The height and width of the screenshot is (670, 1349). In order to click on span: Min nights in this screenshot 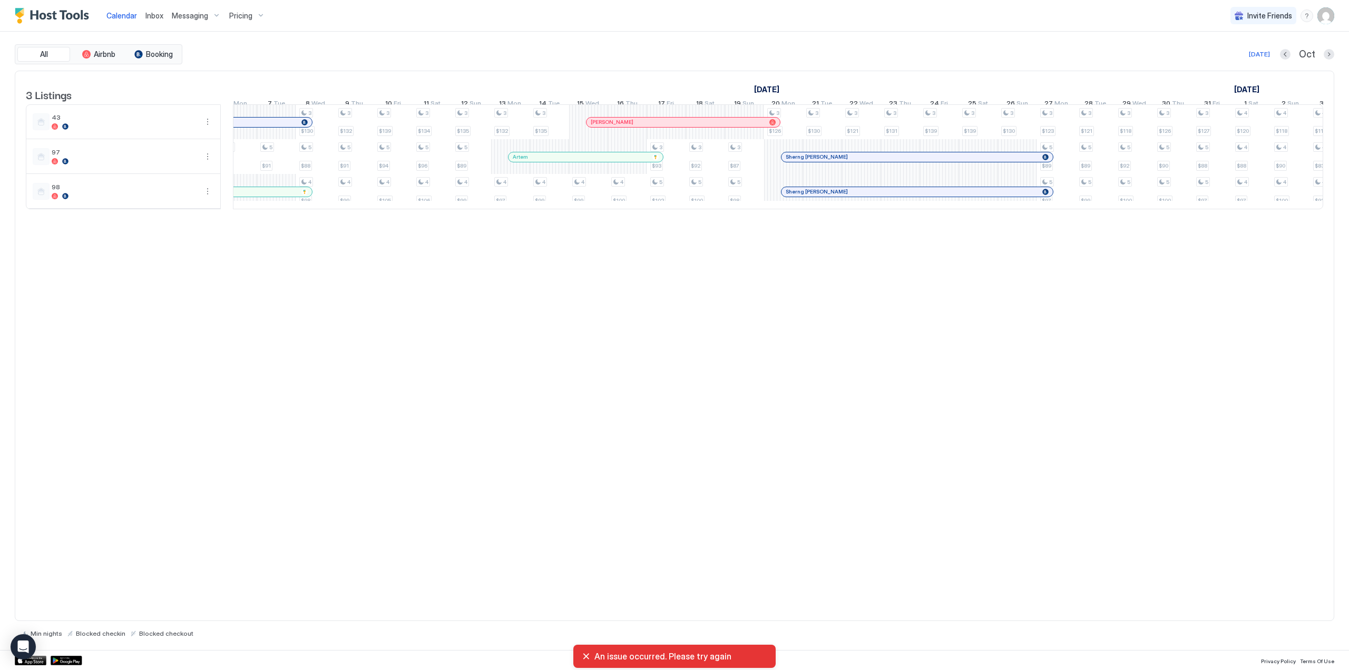, I will do `click(46, 633)`.